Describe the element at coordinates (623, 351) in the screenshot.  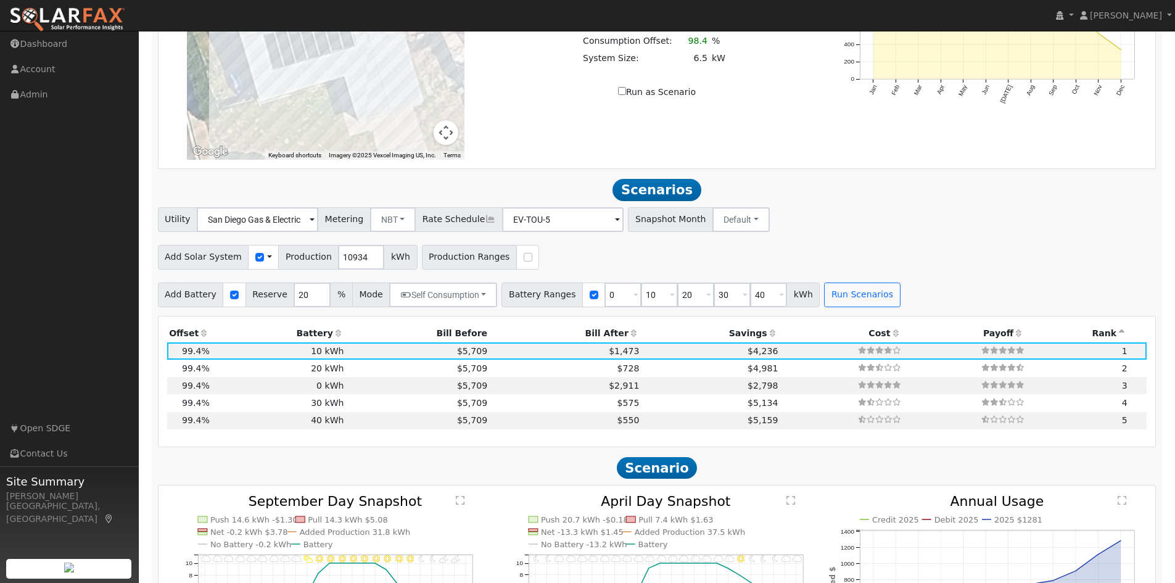
I see `span: $1,473` at that location.